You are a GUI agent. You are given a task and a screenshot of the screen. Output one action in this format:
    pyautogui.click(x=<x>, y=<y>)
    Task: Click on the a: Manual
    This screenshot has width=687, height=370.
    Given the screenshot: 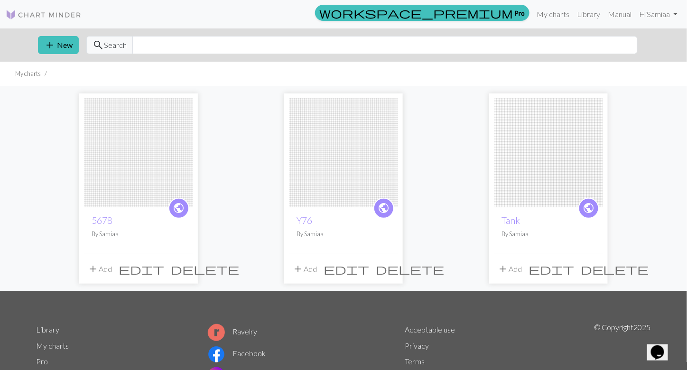 What is the action you would take?
    pyautogui.click(x=620, y=14)
    